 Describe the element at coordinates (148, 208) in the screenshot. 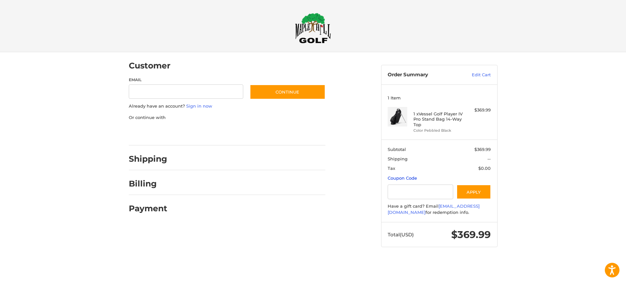

I see `h2: Payment` at that location.